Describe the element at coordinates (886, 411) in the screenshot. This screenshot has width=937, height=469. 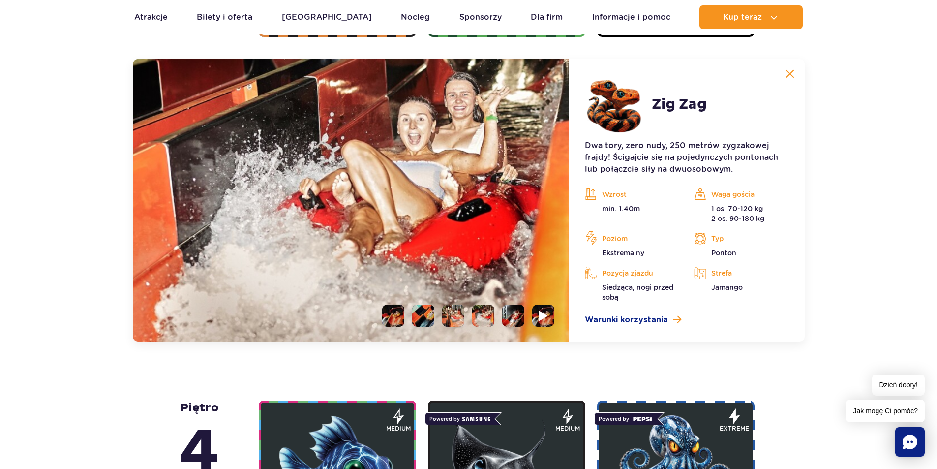
I see `span: Jak mogę Ci pomóc?` at that location.